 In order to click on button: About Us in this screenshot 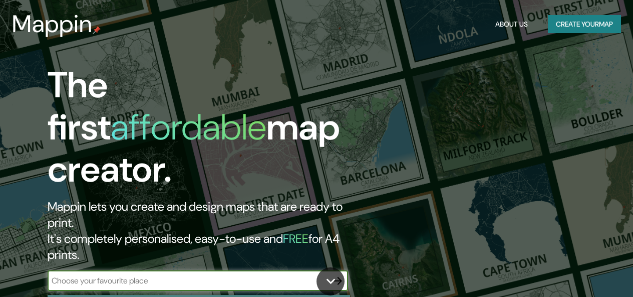, I will do `click(511, 24)`.